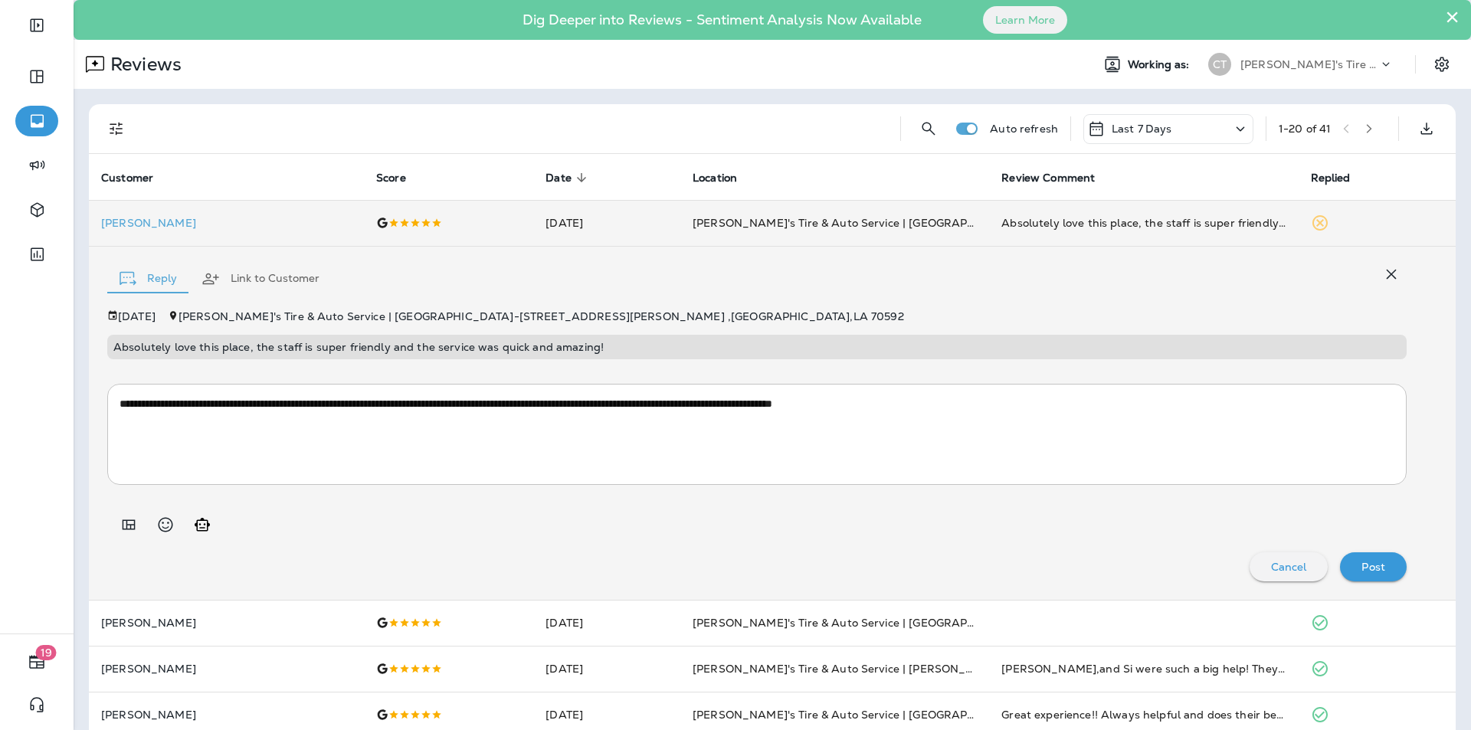 The image size is (1471, 730). Describe the element at coordinates (202, 525) in the screenshot. I see `button: Generate AI response` at that location.